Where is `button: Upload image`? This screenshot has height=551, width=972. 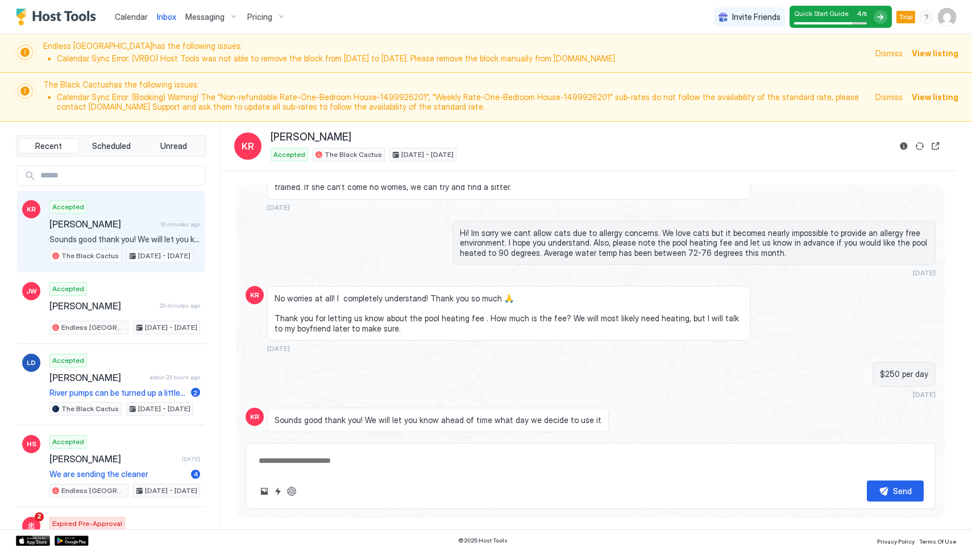 button: Upload image is located at coordinates (264, 491).